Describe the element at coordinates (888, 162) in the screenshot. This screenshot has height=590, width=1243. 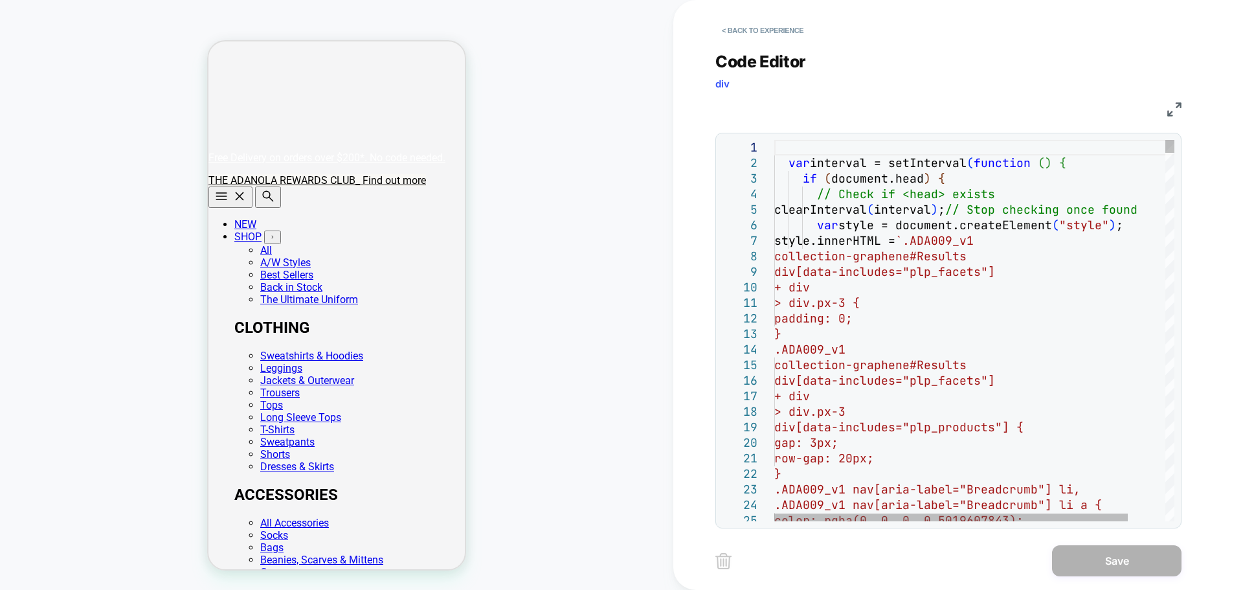
I see `span: interval = setInterval` at that location.